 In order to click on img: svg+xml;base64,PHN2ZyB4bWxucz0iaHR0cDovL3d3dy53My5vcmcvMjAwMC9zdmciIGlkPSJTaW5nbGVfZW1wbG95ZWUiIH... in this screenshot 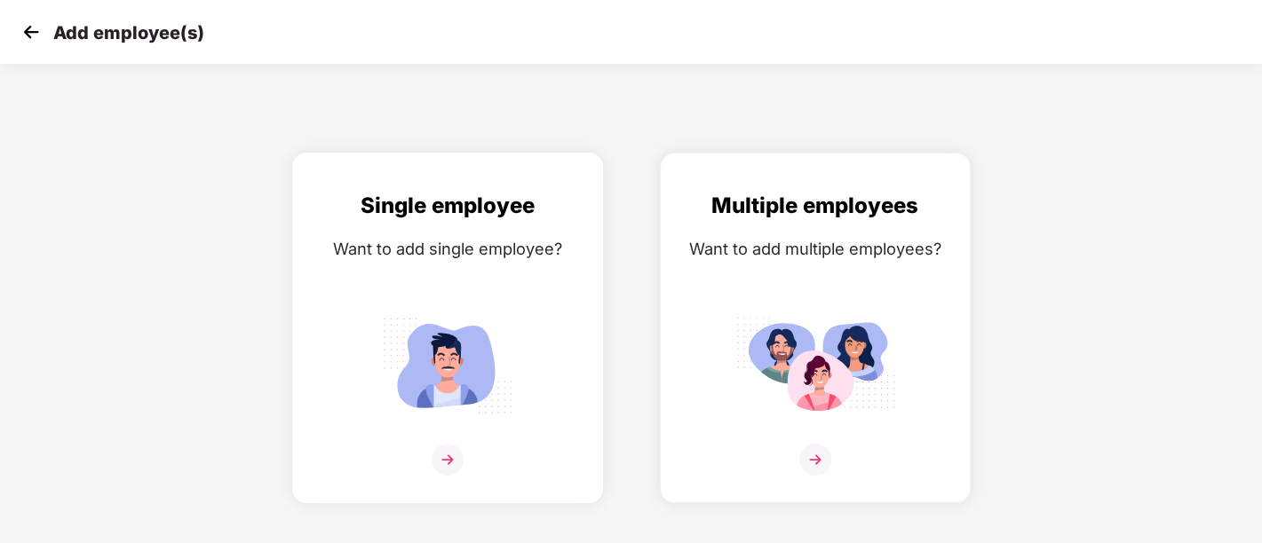, I will do `click(447, 365)`.